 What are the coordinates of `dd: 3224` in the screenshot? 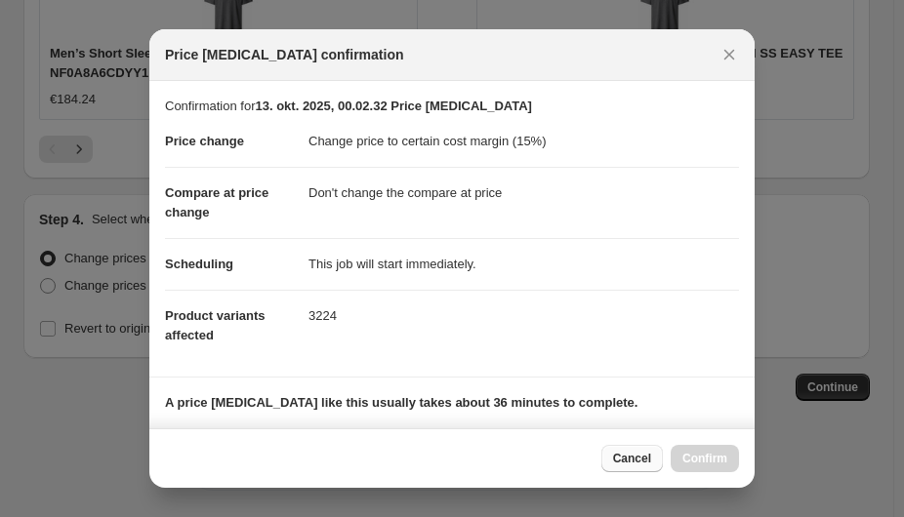 It's located at (523, 315).